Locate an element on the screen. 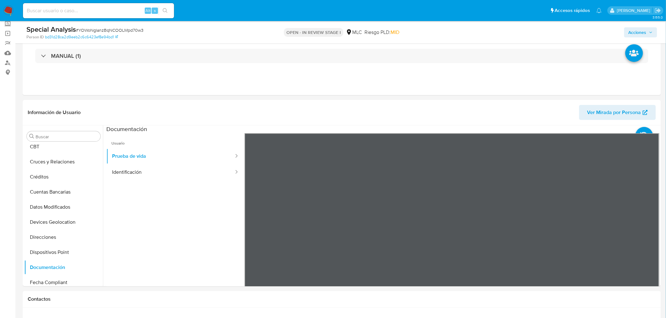 The image size is (666, 318). b: Special Analysis is located at coordinates (51, 29).